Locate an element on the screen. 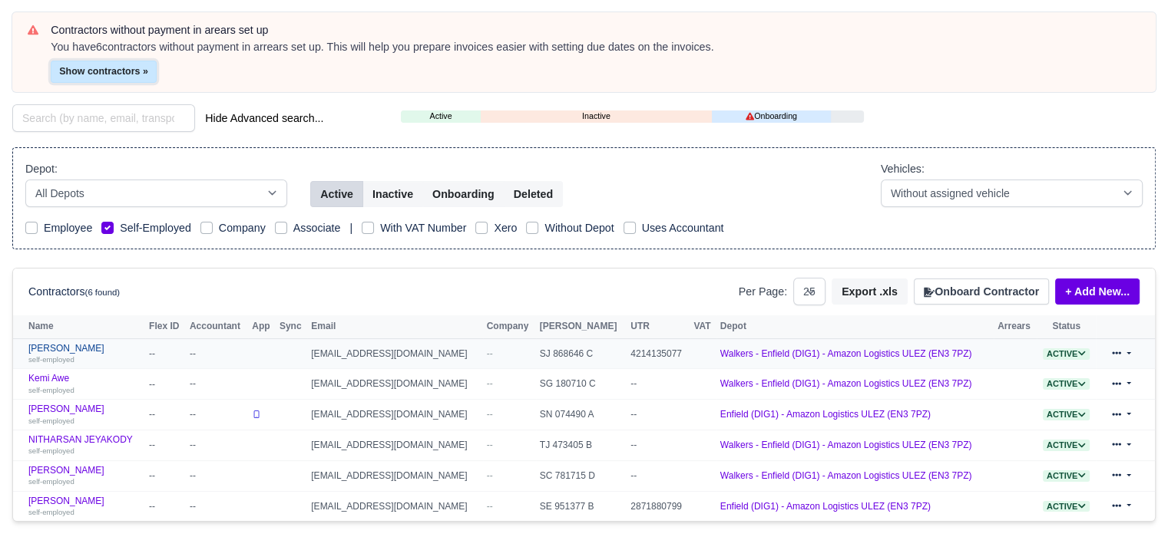 This screenshot has height=560, width=1168. td: SN 074490 A is located at coordinates (581, 415).